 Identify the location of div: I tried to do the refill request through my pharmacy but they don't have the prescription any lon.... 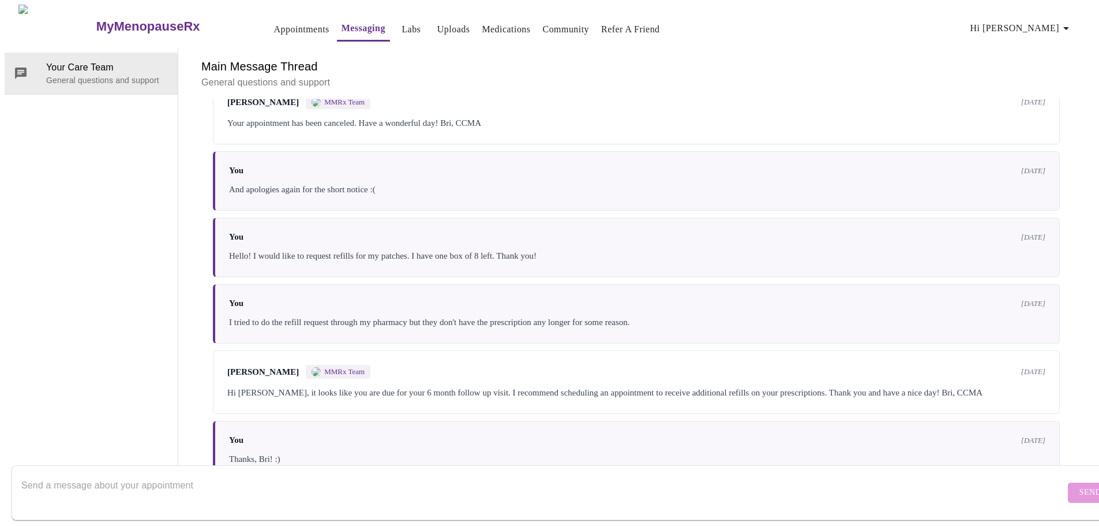
(637, 322).